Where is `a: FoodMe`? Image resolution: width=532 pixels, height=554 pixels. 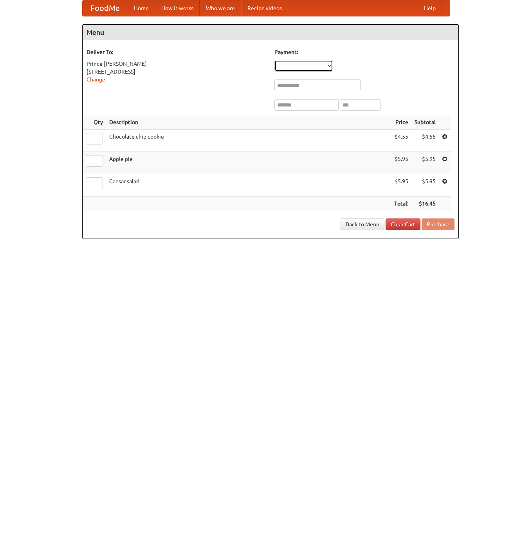 a: FoodMe is located at coordinates (105, 8).